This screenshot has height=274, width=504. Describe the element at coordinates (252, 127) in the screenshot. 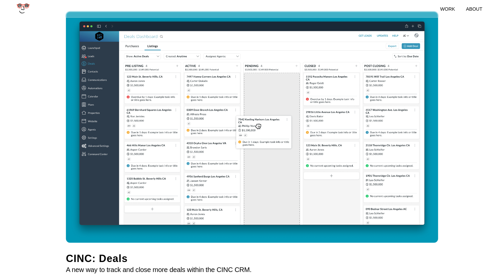

I see `img: Screenshot of Deals dashboard for tracking real estate deals within the CINC platform` at that location.